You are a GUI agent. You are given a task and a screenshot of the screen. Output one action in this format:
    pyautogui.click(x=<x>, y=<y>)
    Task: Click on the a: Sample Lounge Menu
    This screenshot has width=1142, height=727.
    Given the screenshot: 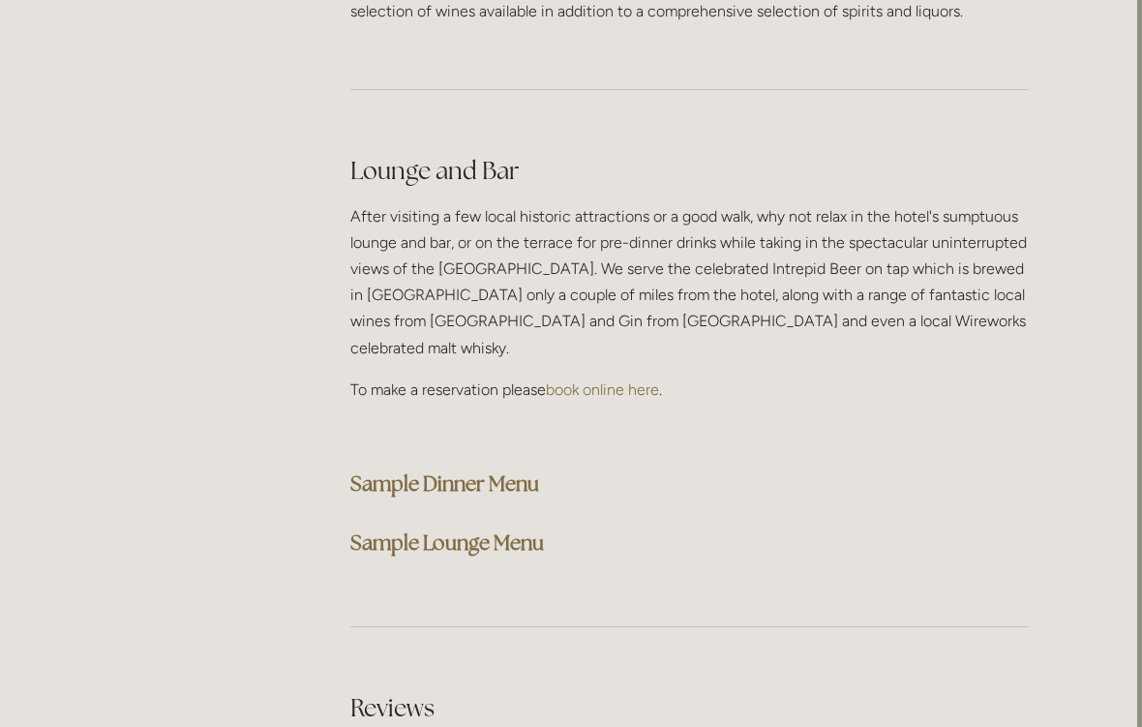 What is the action you would take?
    pyautogui.click(x=447, y=542)
    